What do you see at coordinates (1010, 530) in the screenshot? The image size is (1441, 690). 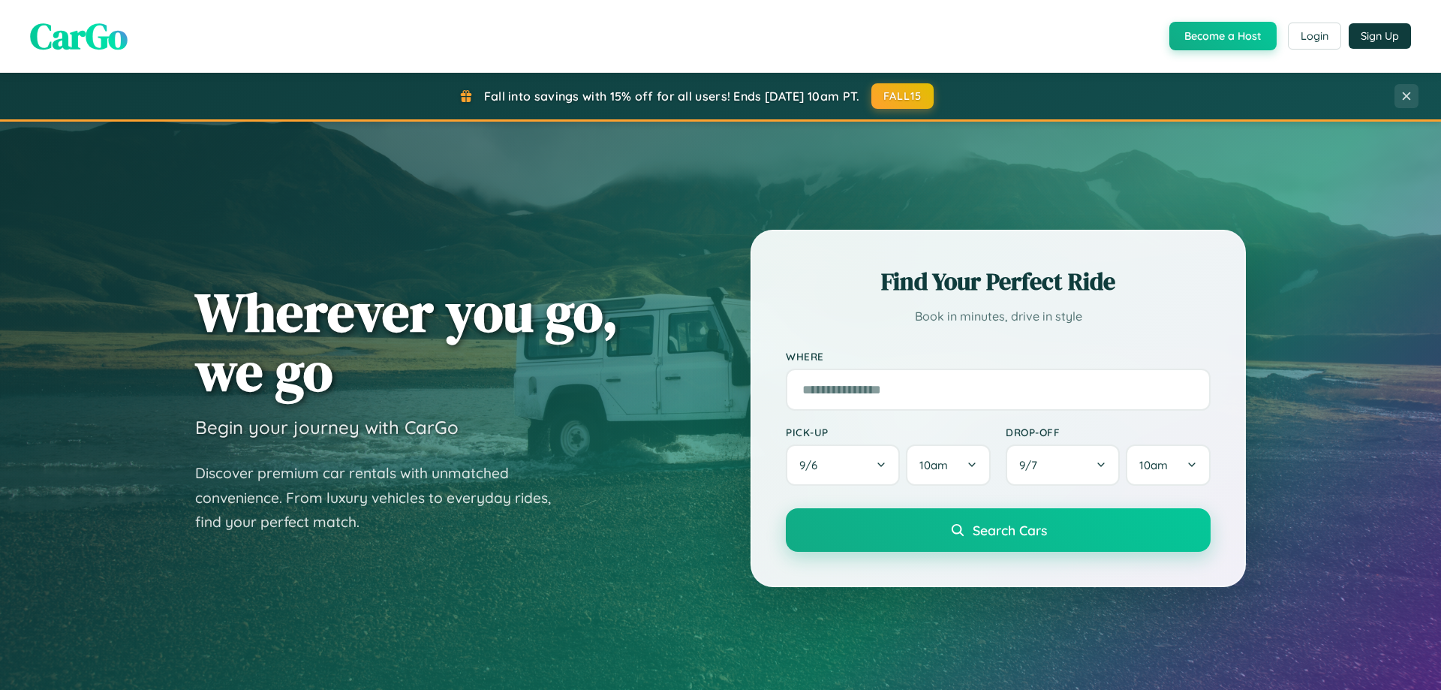 I see `span: Search Cars` at bounding box center [1010, 530].